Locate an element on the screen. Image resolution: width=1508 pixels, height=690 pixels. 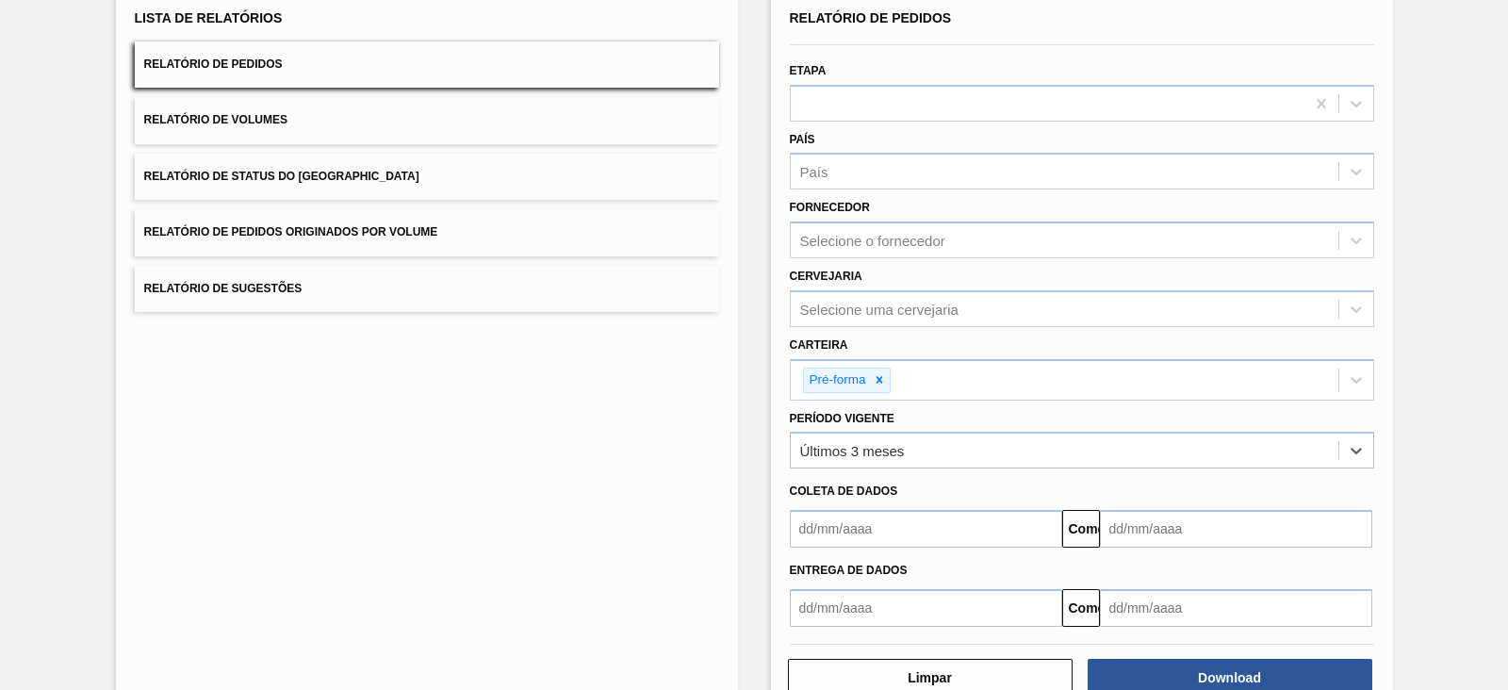
font: Relatório de Pedidos Originados por Volume is located at coordinates (291, 233).